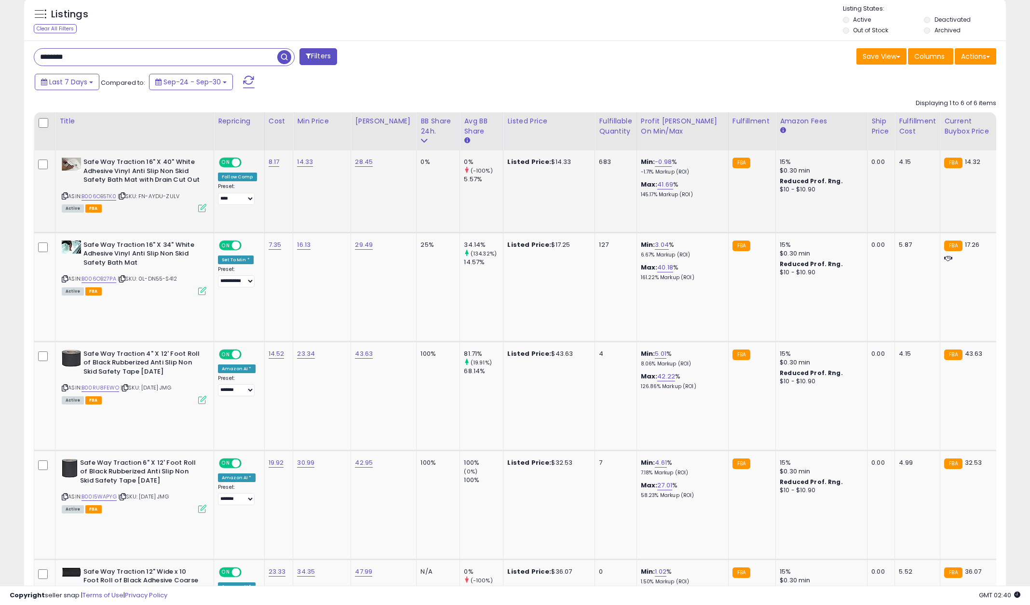  What do you see at coordinates (953, 19) in the screenshot?
I see `label: Deactivated` at bounding box center [953, 19].